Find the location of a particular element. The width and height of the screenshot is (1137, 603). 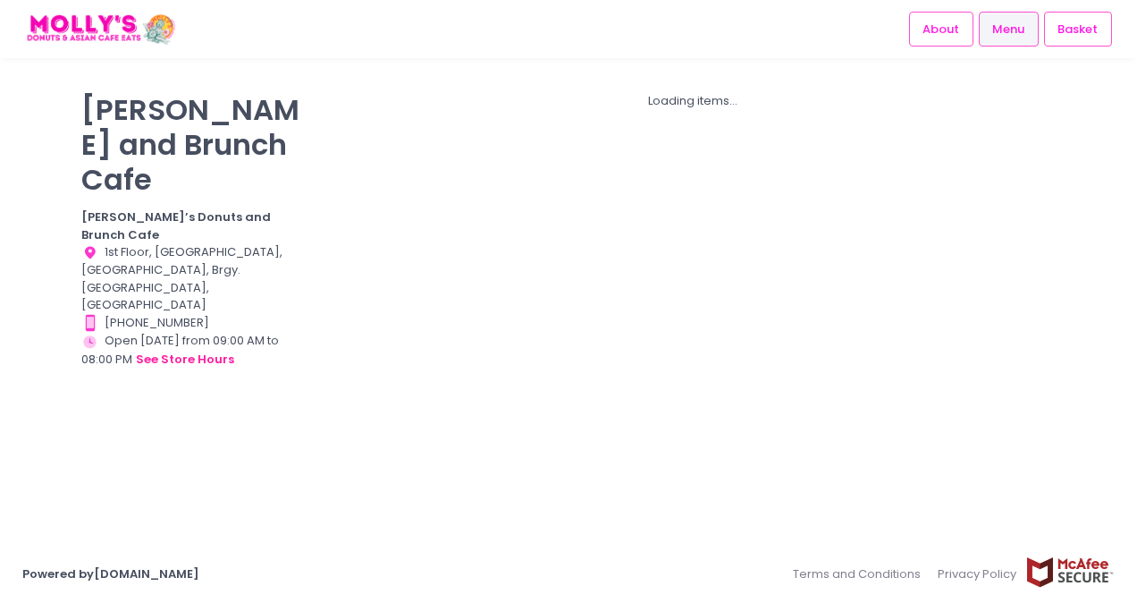

span: About is located at coordinates (941, 30).